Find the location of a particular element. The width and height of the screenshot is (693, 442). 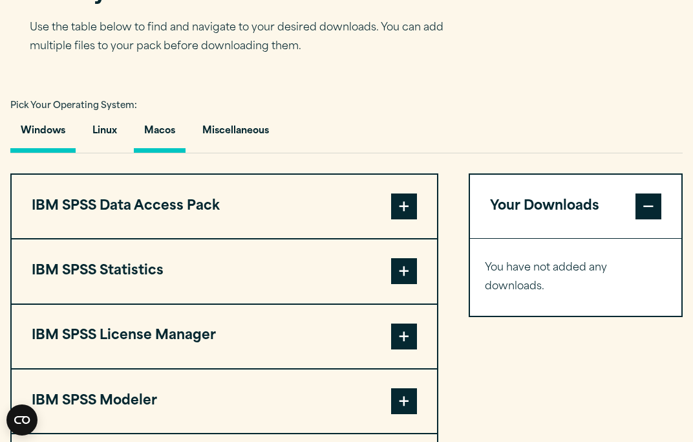

button: Your Downloads is located at coordinates (575, 206).